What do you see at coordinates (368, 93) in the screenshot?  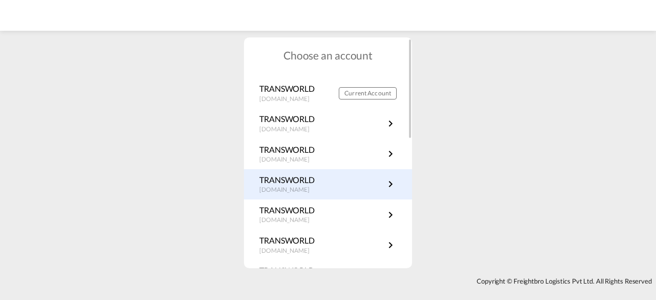 I see `span: Current Account` at bounding box center [368, 93].